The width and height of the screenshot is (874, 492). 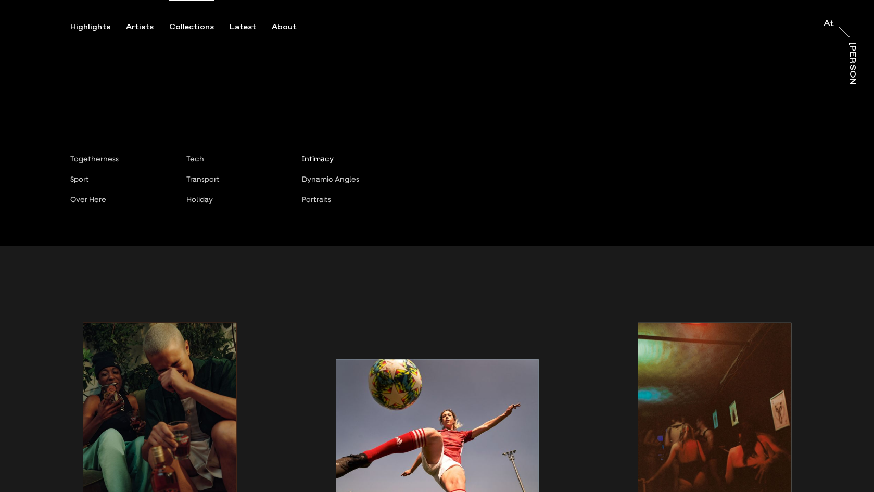 I want to click on span: Togetherness, so click(x=94, y=159).